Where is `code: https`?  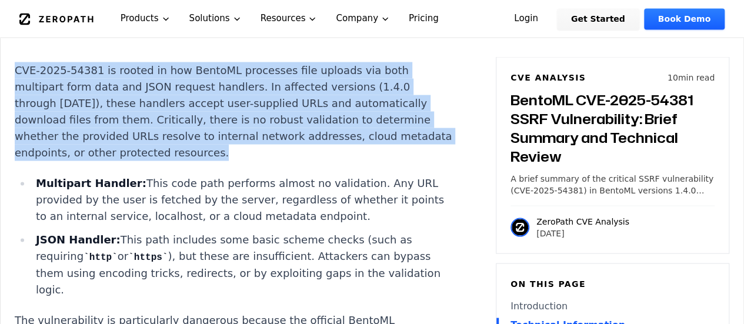 code: https is located at coordinates (148, 257).